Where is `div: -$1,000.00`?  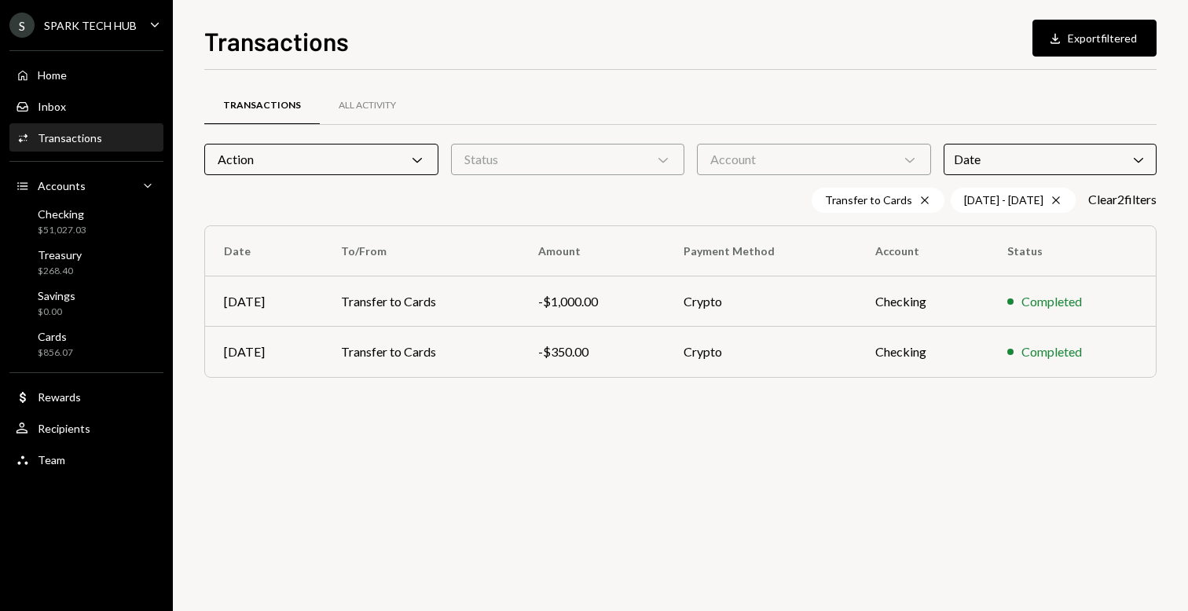 div: -$1,000.00 is located at coordinates (592, 302).